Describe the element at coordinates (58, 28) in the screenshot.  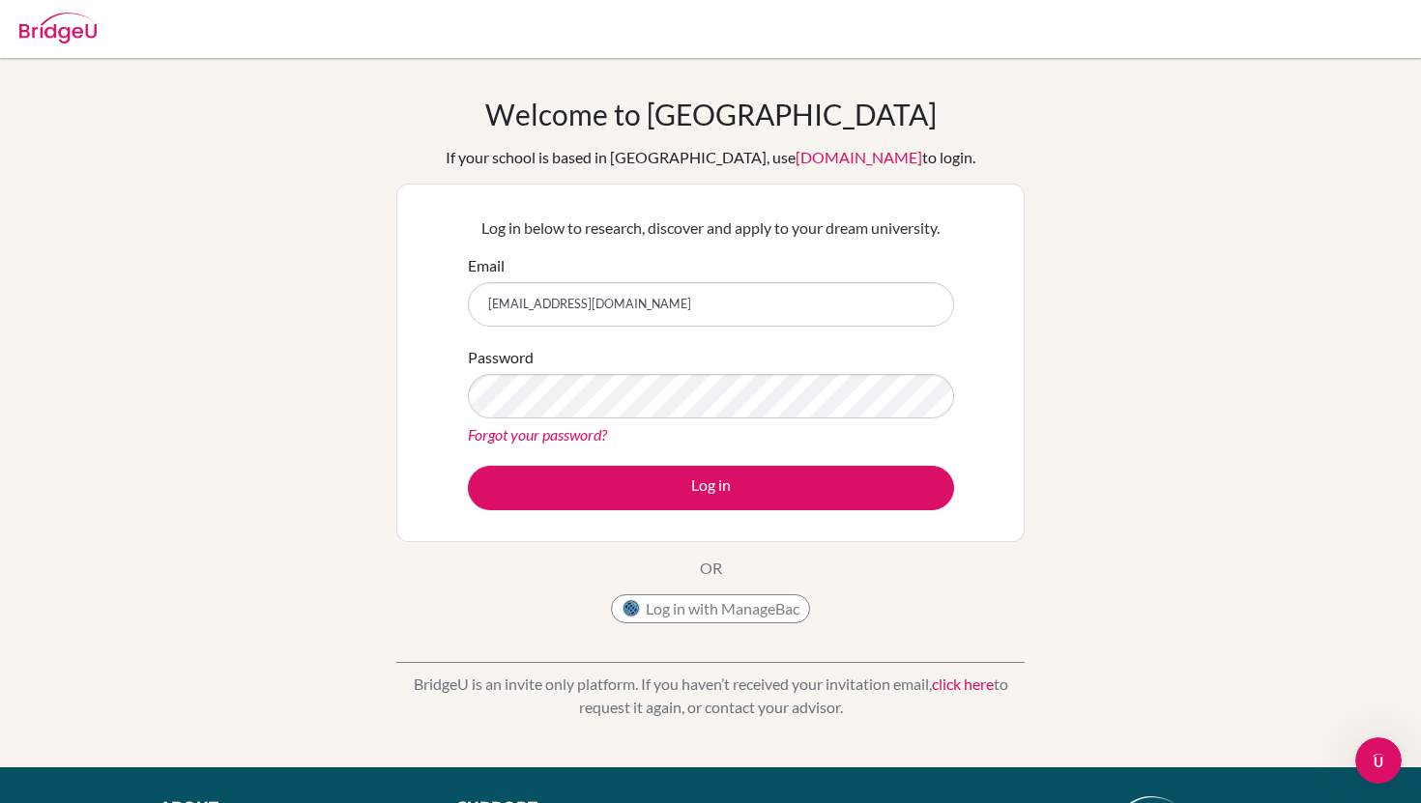
I see `img: Bridge-U` at that location.